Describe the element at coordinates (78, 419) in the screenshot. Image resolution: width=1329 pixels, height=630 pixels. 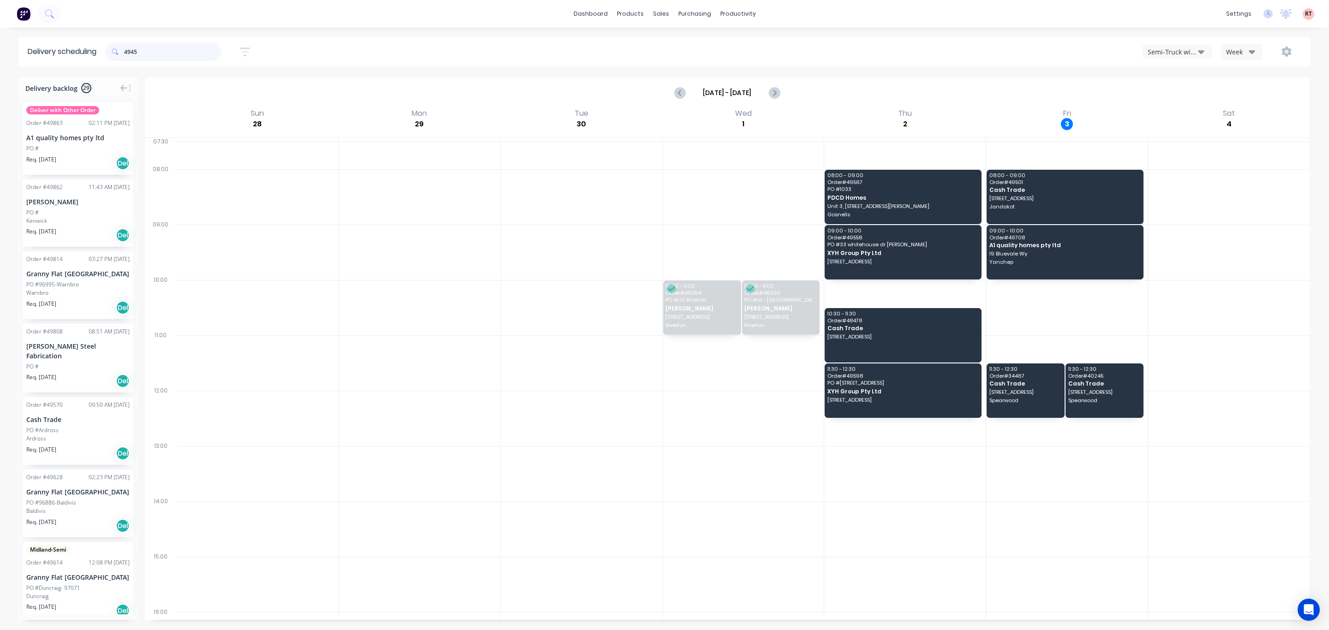
I see `div: Cash Trade` at that location.